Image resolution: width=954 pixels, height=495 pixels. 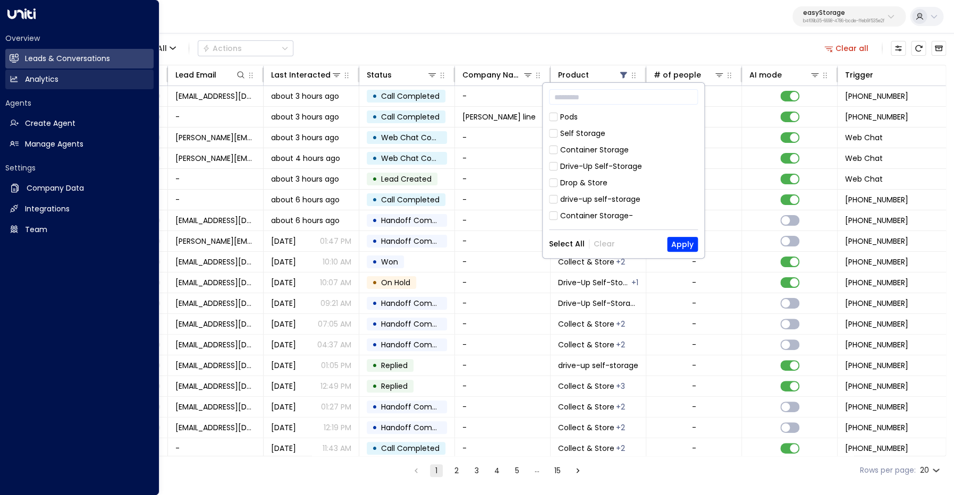 What do you see at coordinates (887, 470) in the screenshot?
I see `label: Rows per page:` at bounding box center [887, 470].